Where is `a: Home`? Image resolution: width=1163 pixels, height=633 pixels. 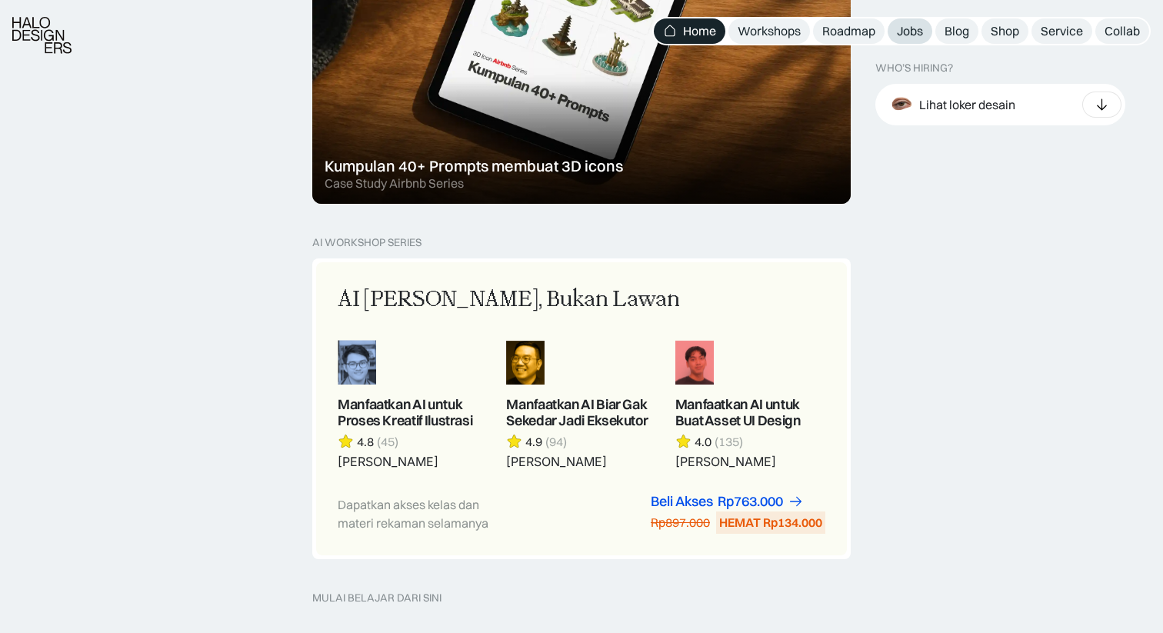
a: Home is located at coordinates (689, 31).